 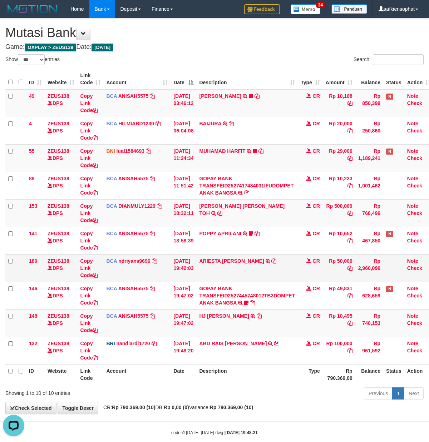 I want to click on a: Copy Rp 50,000 to clipboard, so click(x=350, y=268).